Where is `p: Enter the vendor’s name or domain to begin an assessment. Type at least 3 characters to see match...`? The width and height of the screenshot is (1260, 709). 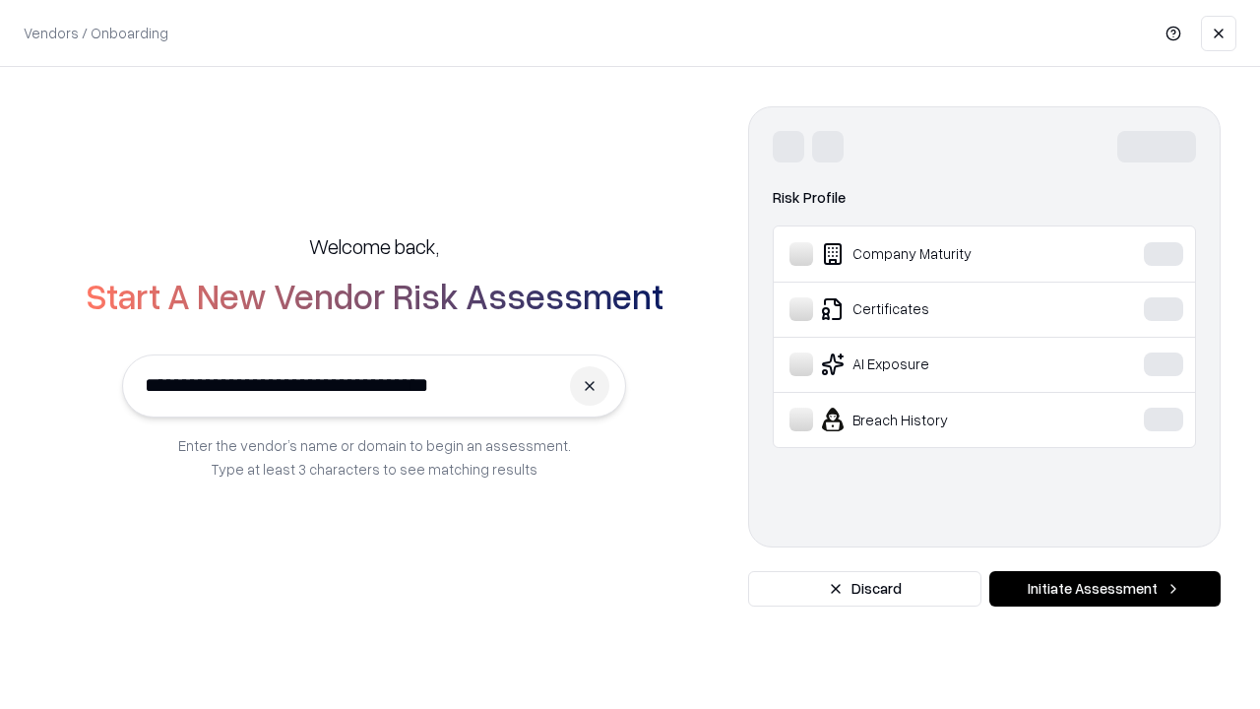
p: Enter the vendor’s name or domain to begin an assessment. Type at least 3 characters to see match... is located at coordinates (374, 457).